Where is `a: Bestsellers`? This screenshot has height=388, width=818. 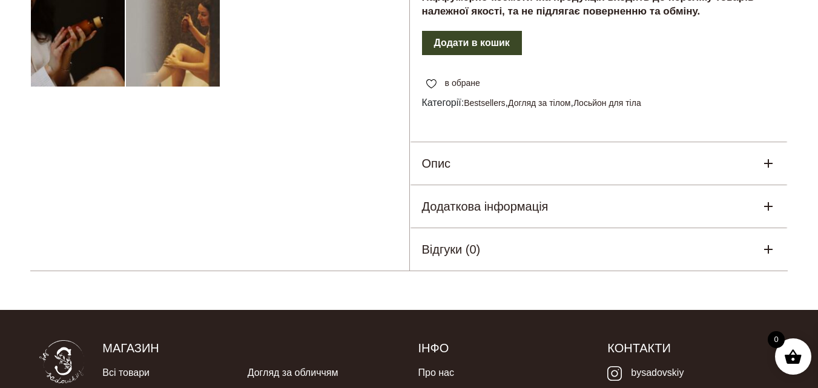 a: Bestsellers is located at coordinates (485, 103).